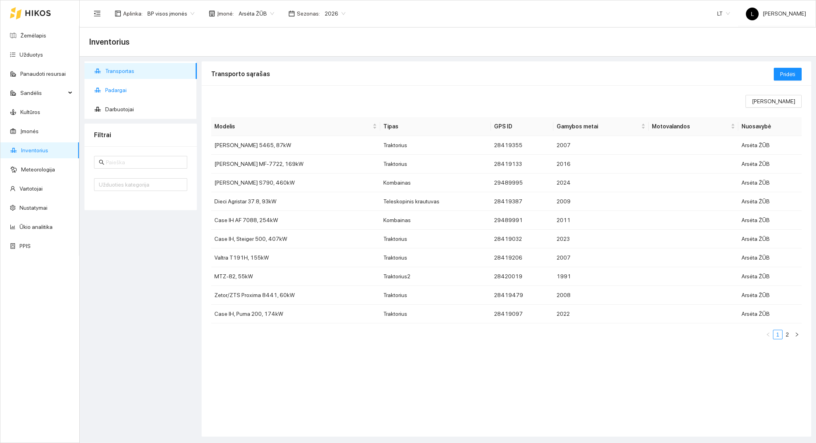  I want to click on button: right, so click(797, 334).